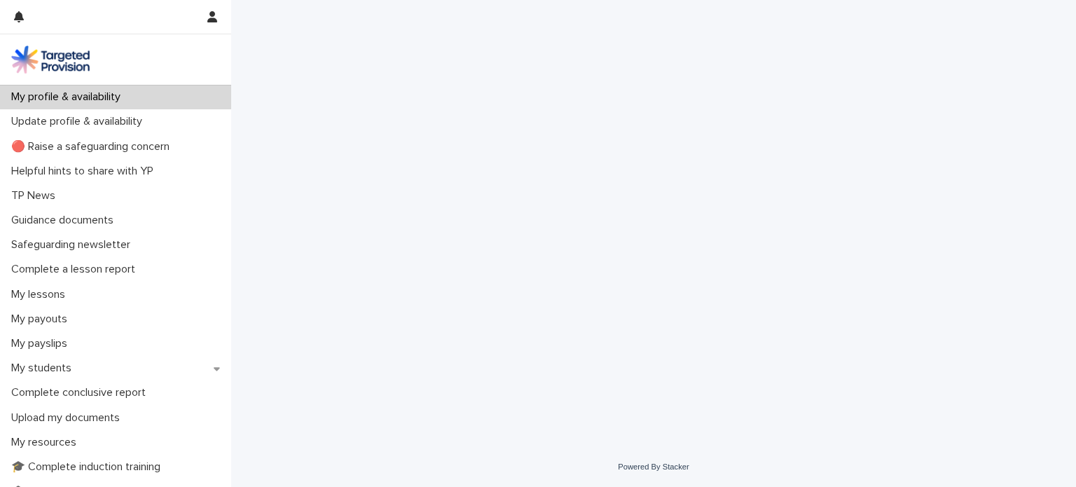  I want to click on p: My students, so click(44, 368).